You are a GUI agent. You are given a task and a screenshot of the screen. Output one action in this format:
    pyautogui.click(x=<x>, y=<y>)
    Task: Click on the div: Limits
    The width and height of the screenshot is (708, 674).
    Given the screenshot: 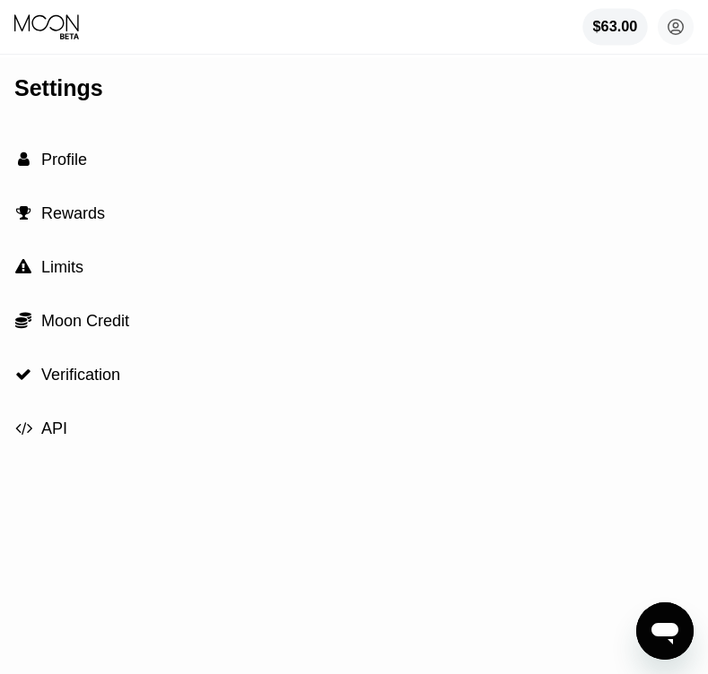 What is the action you would take?
    pyautogui.click(x=353, y=267)
    